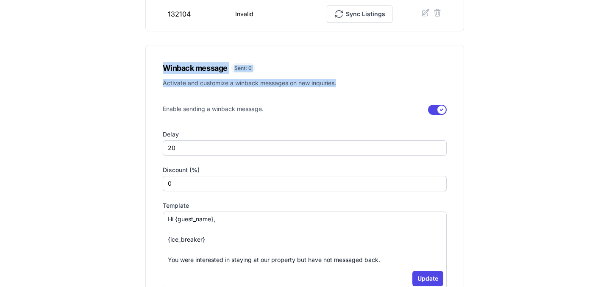 This screenshot has width=609, height=287. What do you see at coordinates (253, 14) in the screenshot?
I see `div: Invalid` at bounding box center [253, 14].